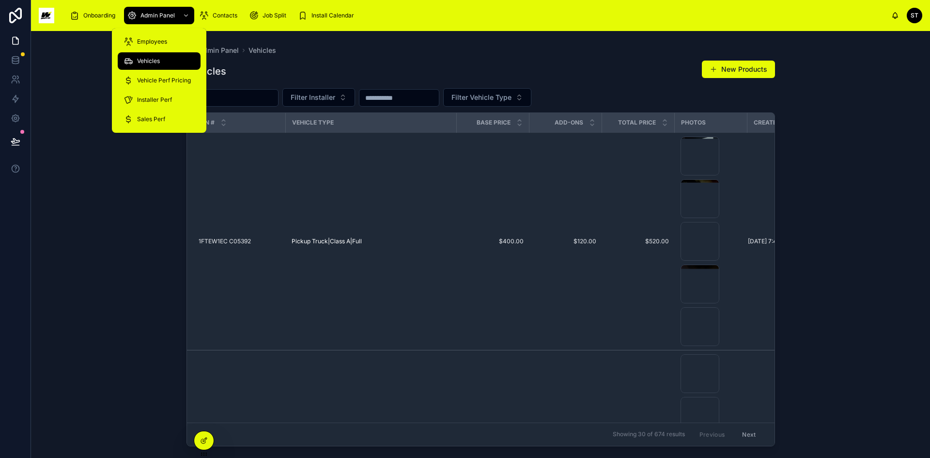  Describe the element at coordinates (313, 123) in the screenshot. I see `span: Vehicle Type` at that location.